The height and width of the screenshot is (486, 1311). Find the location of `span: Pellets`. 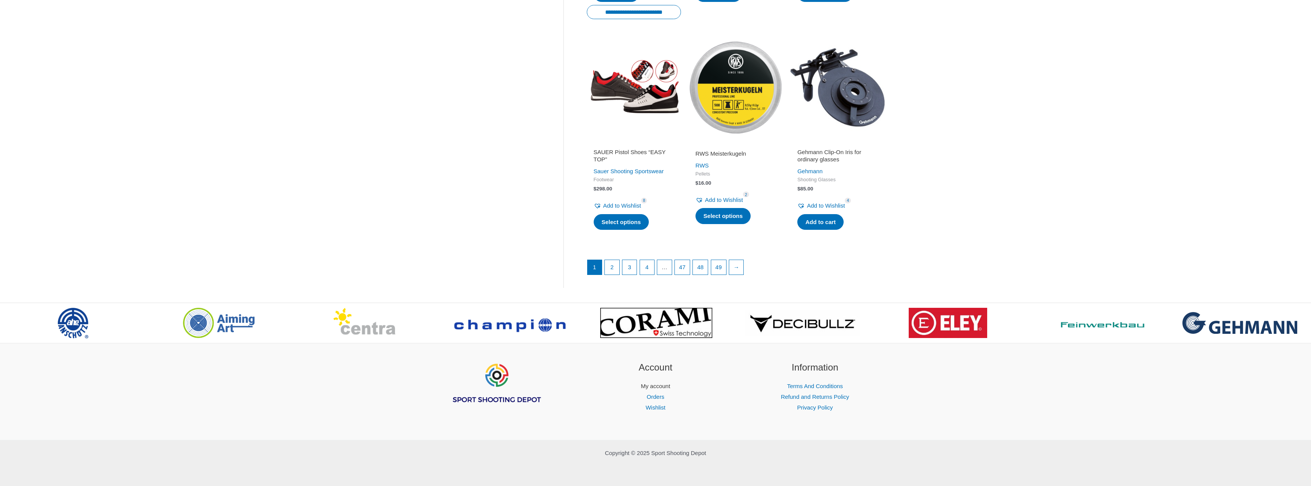

span: Pellets is located at coordinates (736, 174).